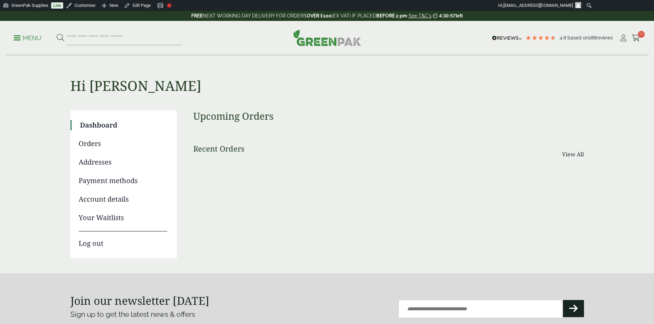 This screenshot has height=324, width=654. Describe the element at coordinates (123, 144) in the screenshot. I see `a: Orders` at that location.